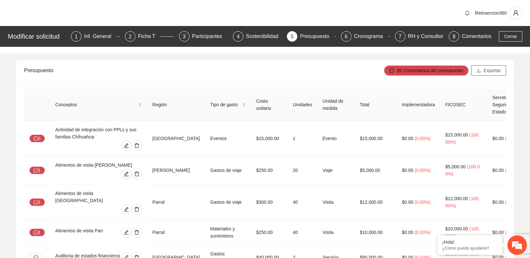 This screenshot has height=258, width=530. What do you see at coordinates (269, 202) in the screenshot?
I see `td: $300.00` at bounding box center [269, 202].